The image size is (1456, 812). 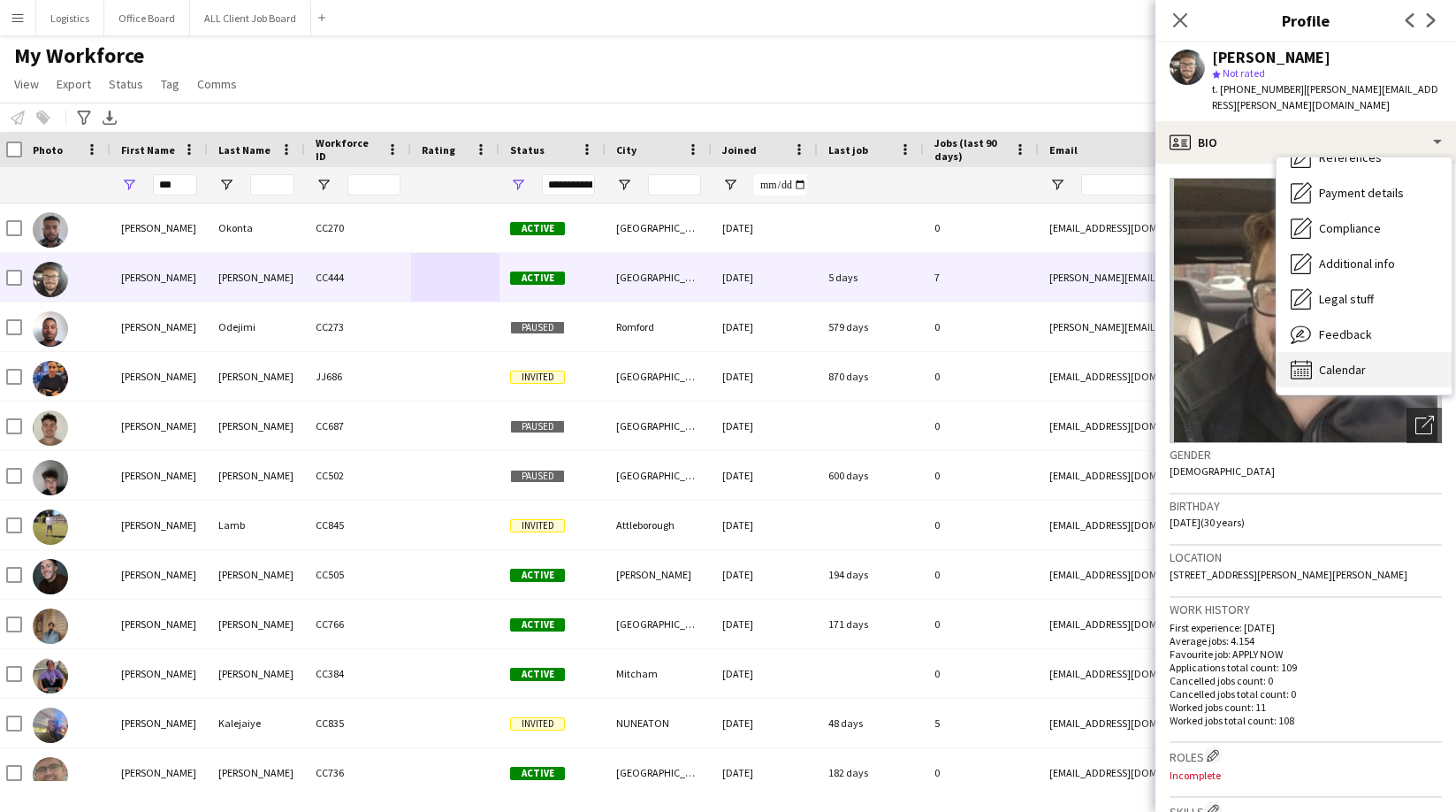 I want to click on span: Legal stuff, so click(x=1346, y=299).